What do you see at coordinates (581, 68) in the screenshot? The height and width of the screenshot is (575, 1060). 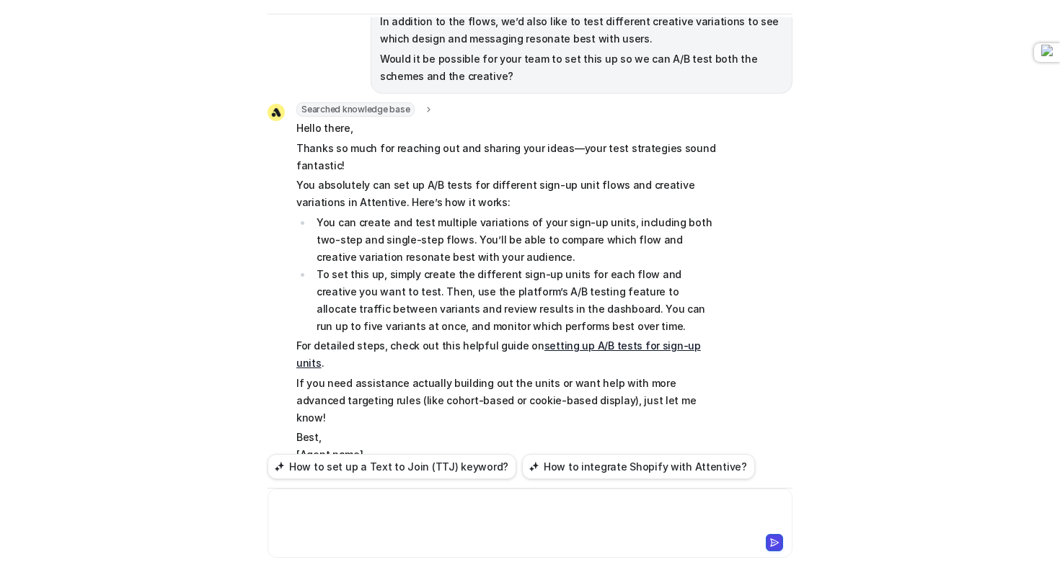 I see `p: Would it be possible for your team to set this up so we can A/B test both the schemes and the cre...` at bounding box center [581, 68].